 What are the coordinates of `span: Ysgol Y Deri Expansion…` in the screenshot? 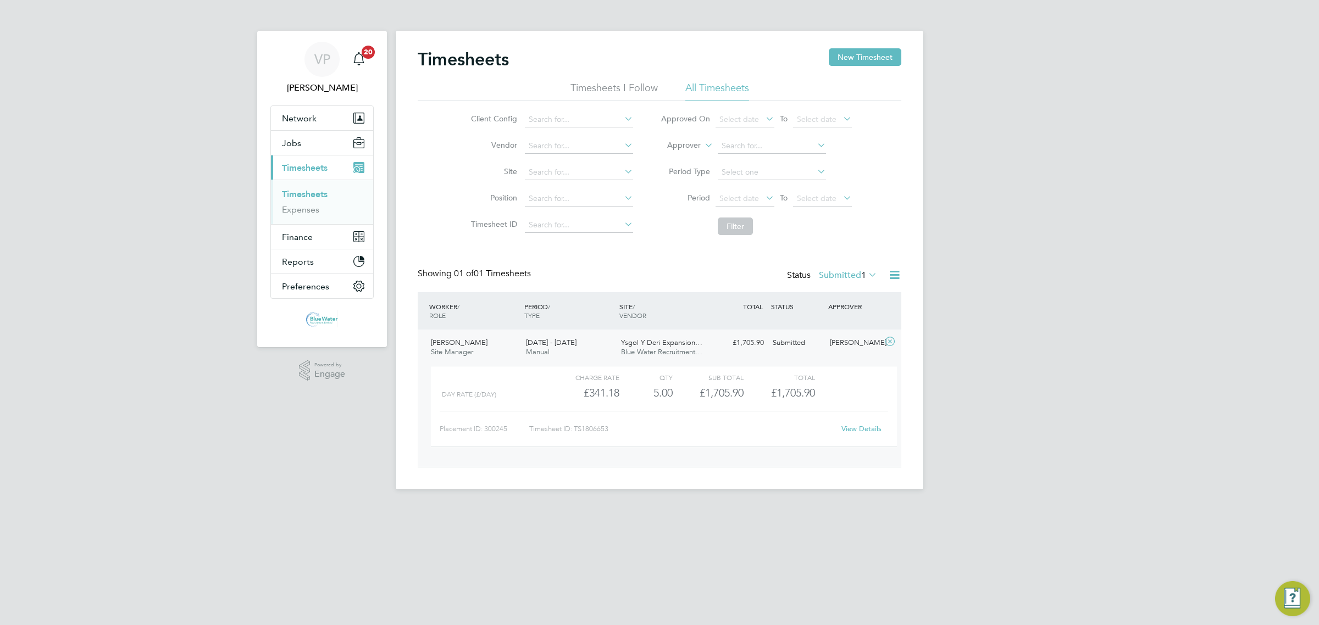 It's located at (662, 342).